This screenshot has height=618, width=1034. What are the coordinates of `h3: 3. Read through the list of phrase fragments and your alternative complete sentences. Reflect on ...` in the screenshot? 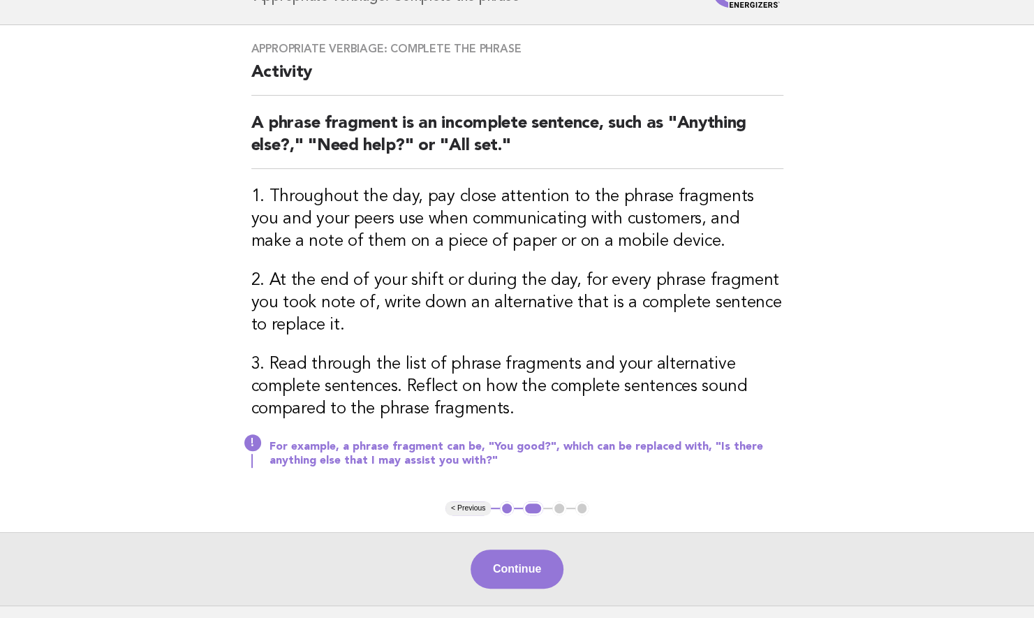 It's located at (518, 387).